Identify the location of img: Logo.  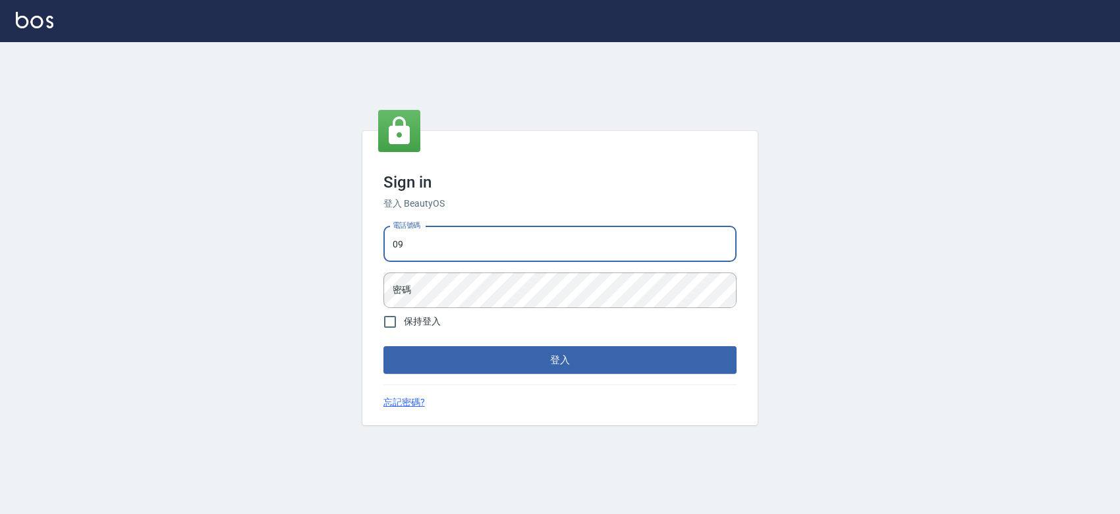
(34, 20).